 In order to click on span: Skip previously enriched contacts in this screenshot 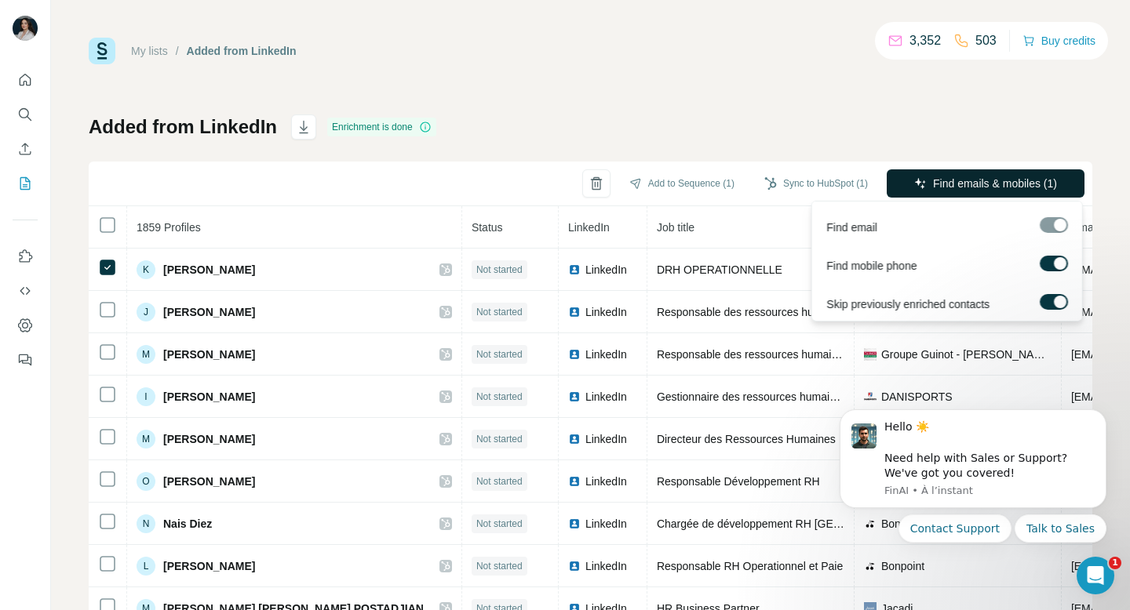, I will do `click(908, 304)`.